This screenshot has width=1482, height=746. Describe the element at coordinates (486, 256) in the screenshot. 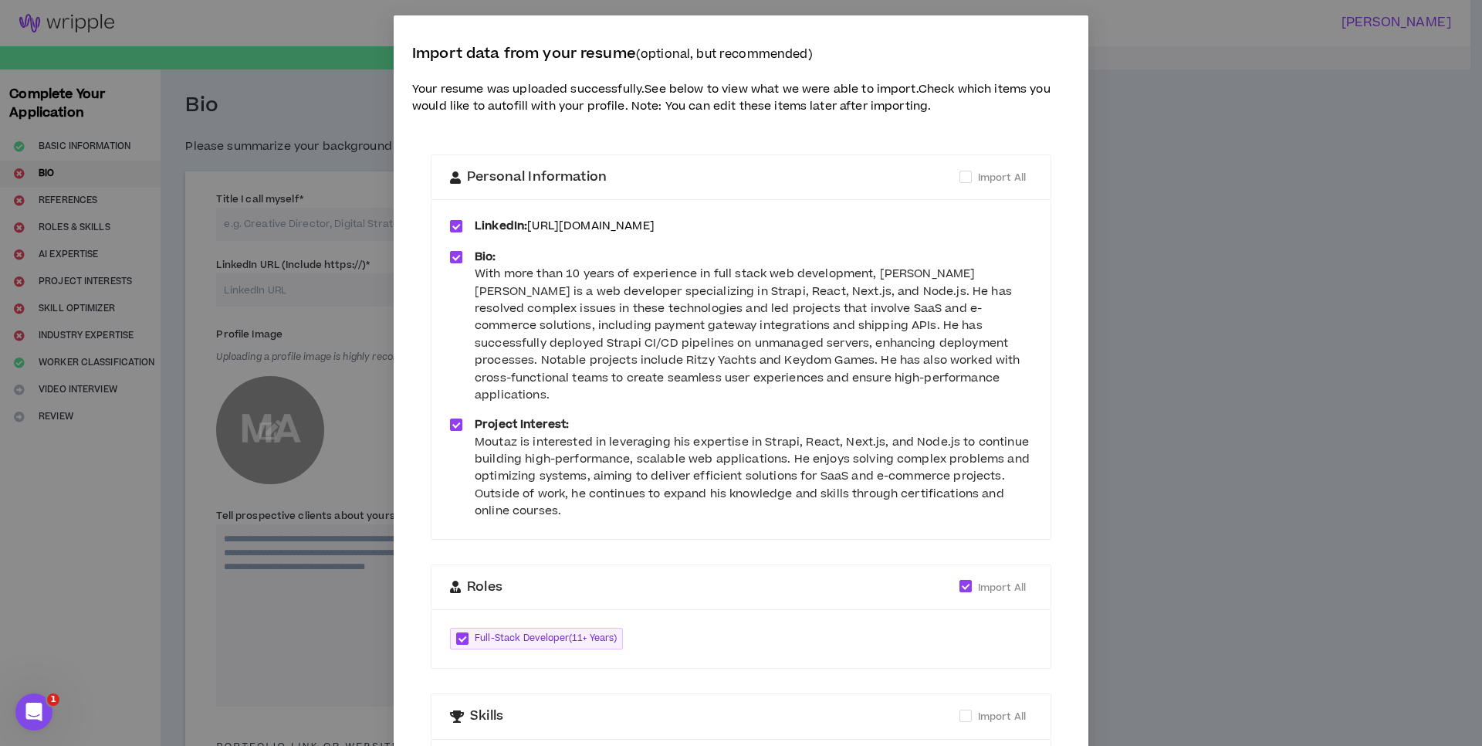

I see `strong: Bio:` at that location.